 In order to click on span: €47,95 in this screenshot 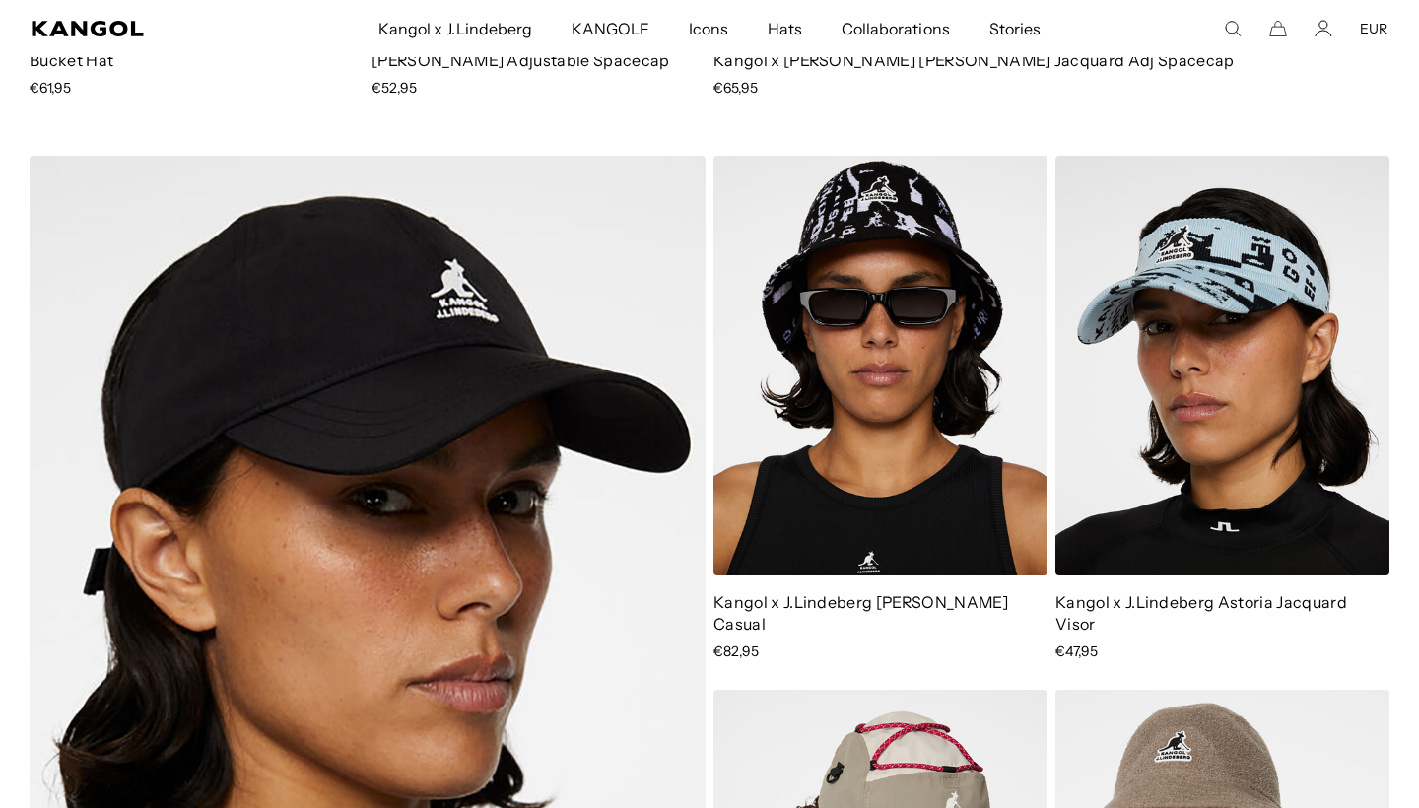, I will do `click(1076, 652)`.